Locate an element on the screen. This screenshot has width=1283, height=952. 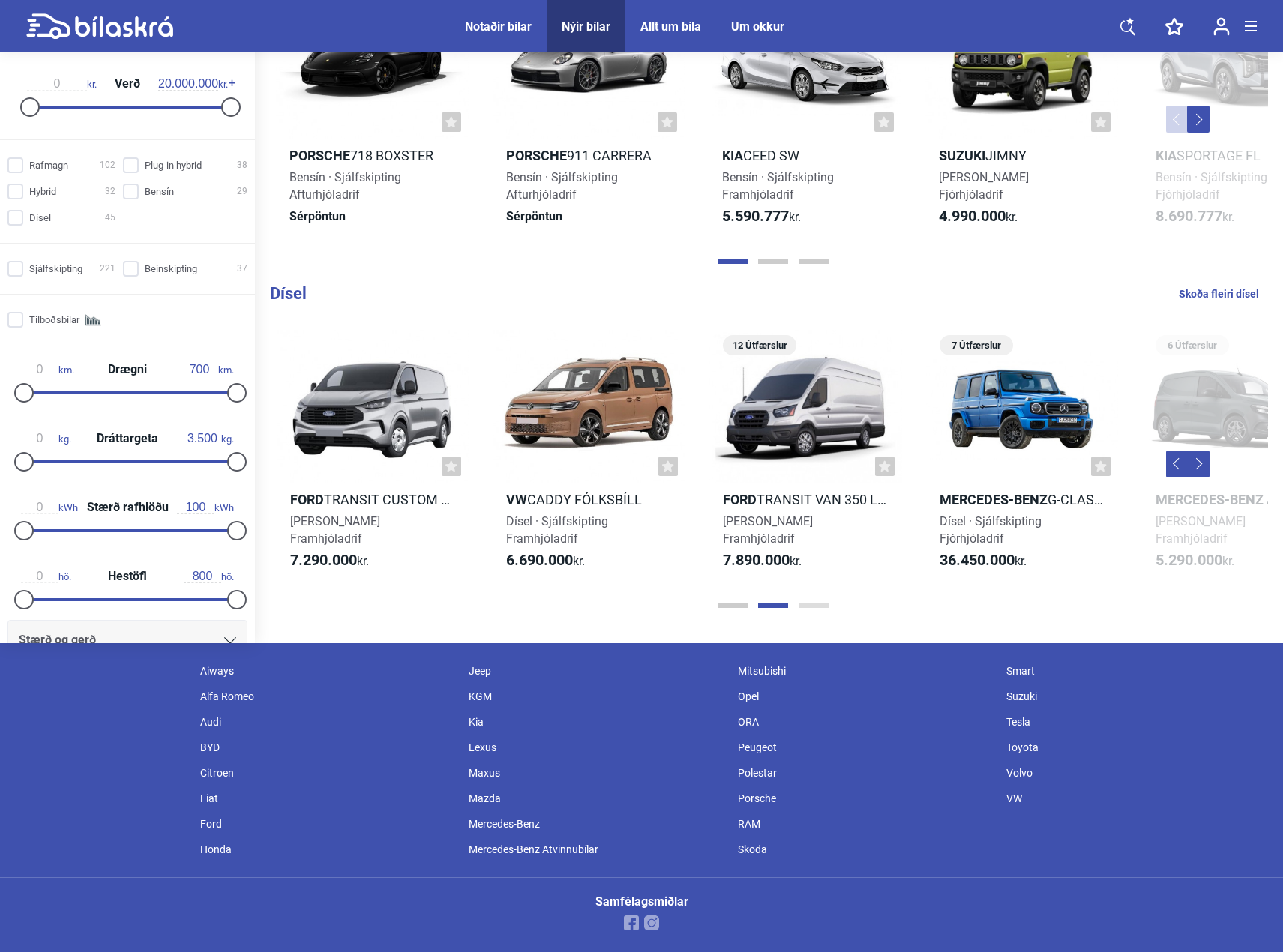
span: Verð is located at coordinates (127, 84).